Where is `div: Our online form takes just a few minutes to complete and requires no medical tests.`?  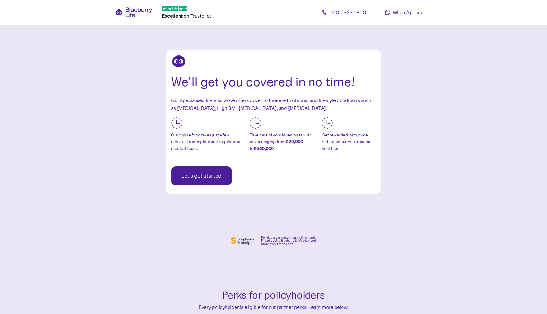
div: Our online form takes just a few minutes to complete and requires no medical tests. is located at coordinates (208, 142).